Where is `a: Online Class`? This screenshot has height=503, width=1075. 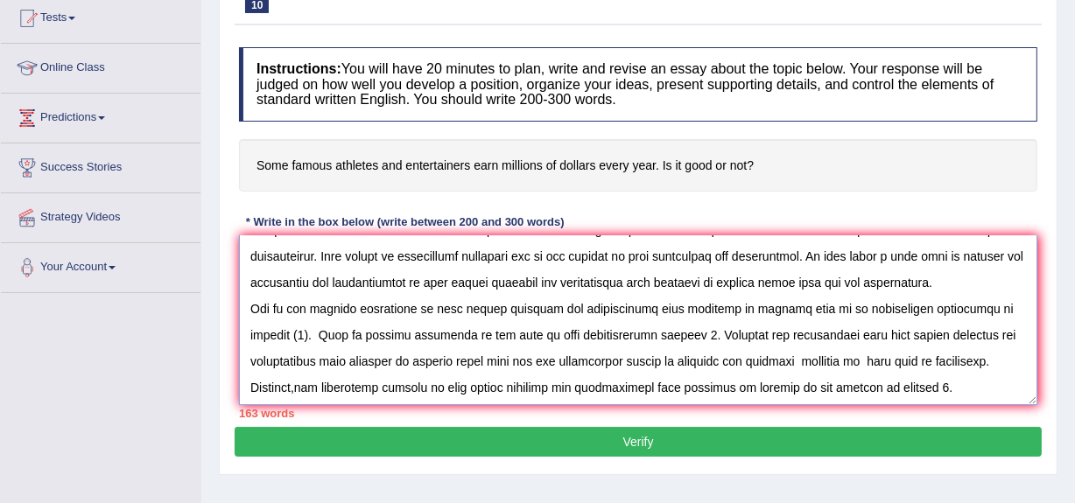 a: Online Class is located at coordinates (101, 66).